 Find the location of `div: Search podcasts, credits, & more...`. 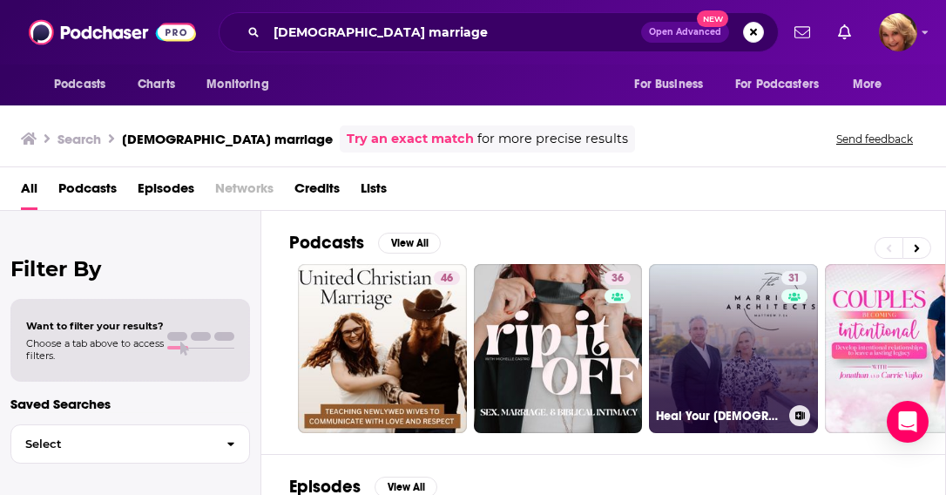

div: Search podcasts, credits, & more... is located at coordinates (498, 32).